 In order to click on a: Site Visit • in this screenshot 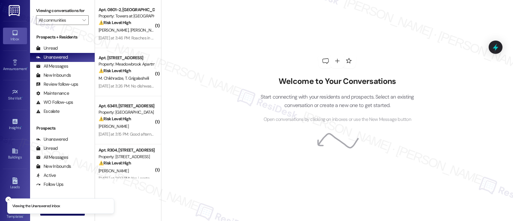, I will do `click(15, 95)`.